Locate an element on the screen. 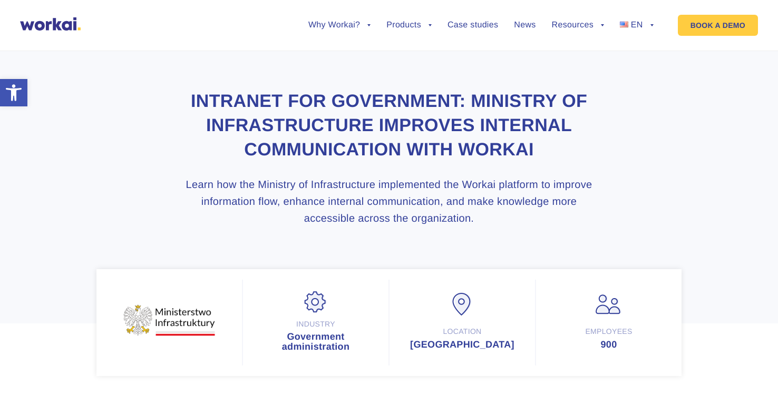  a: Resources is located at coordinates (578, 25).